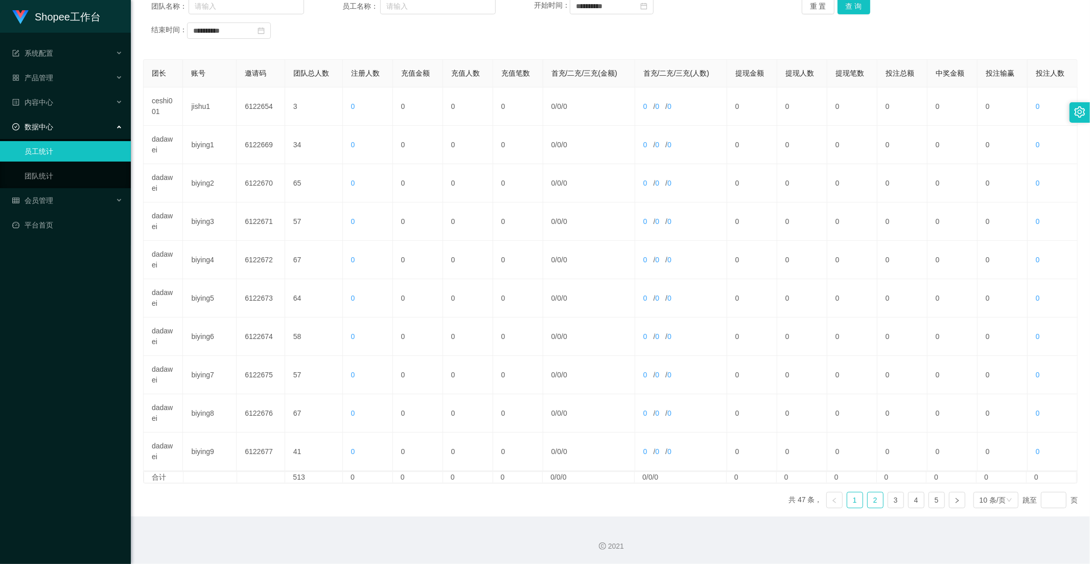  I want to click on li: 3, so click(896, 500).